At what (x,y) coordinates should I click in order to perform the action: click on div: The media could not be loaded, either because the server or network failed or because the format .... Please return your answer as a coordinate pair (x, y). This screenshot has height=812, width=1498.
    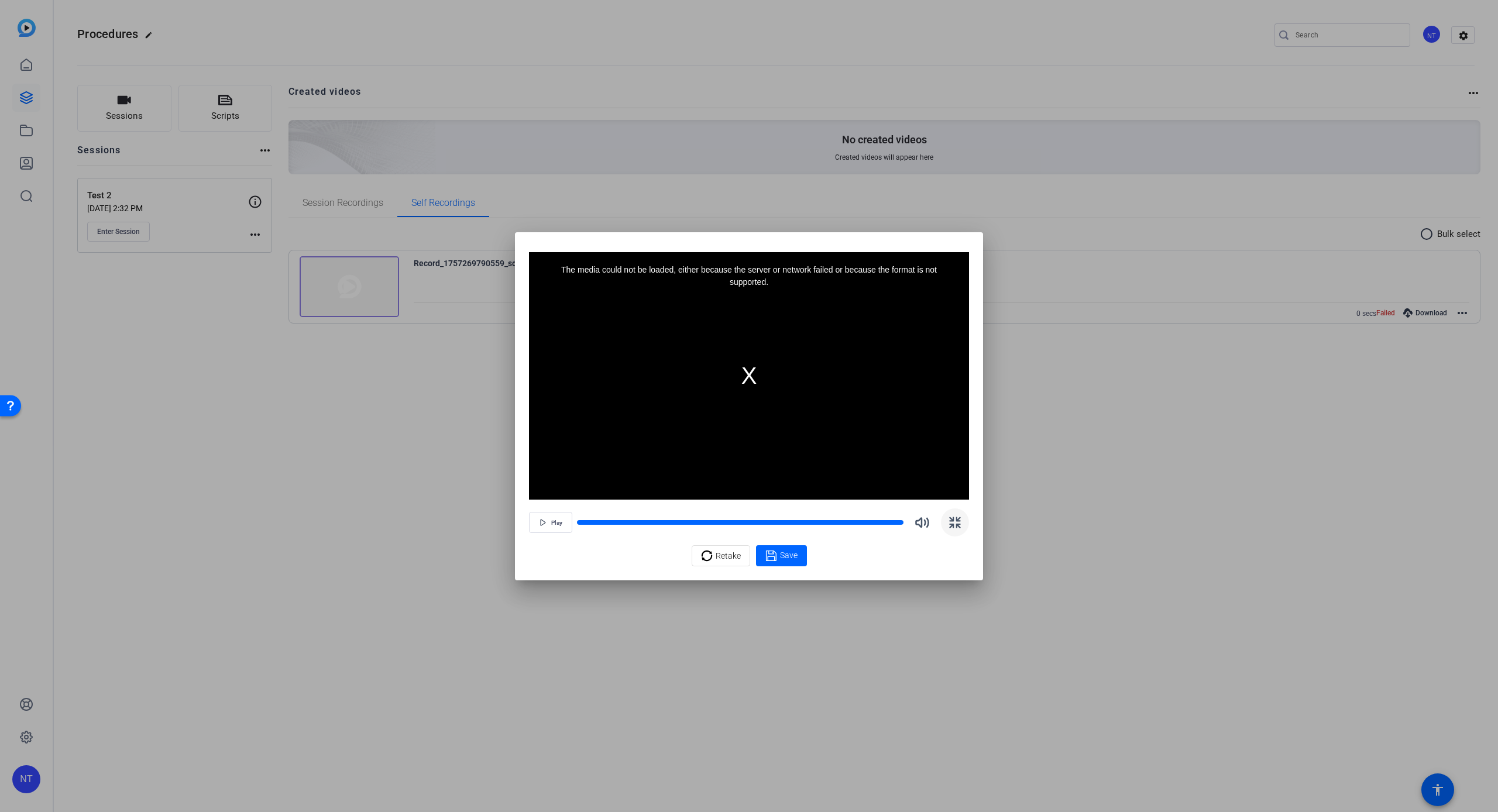
    Looking at the image, I should click on (749, 376).